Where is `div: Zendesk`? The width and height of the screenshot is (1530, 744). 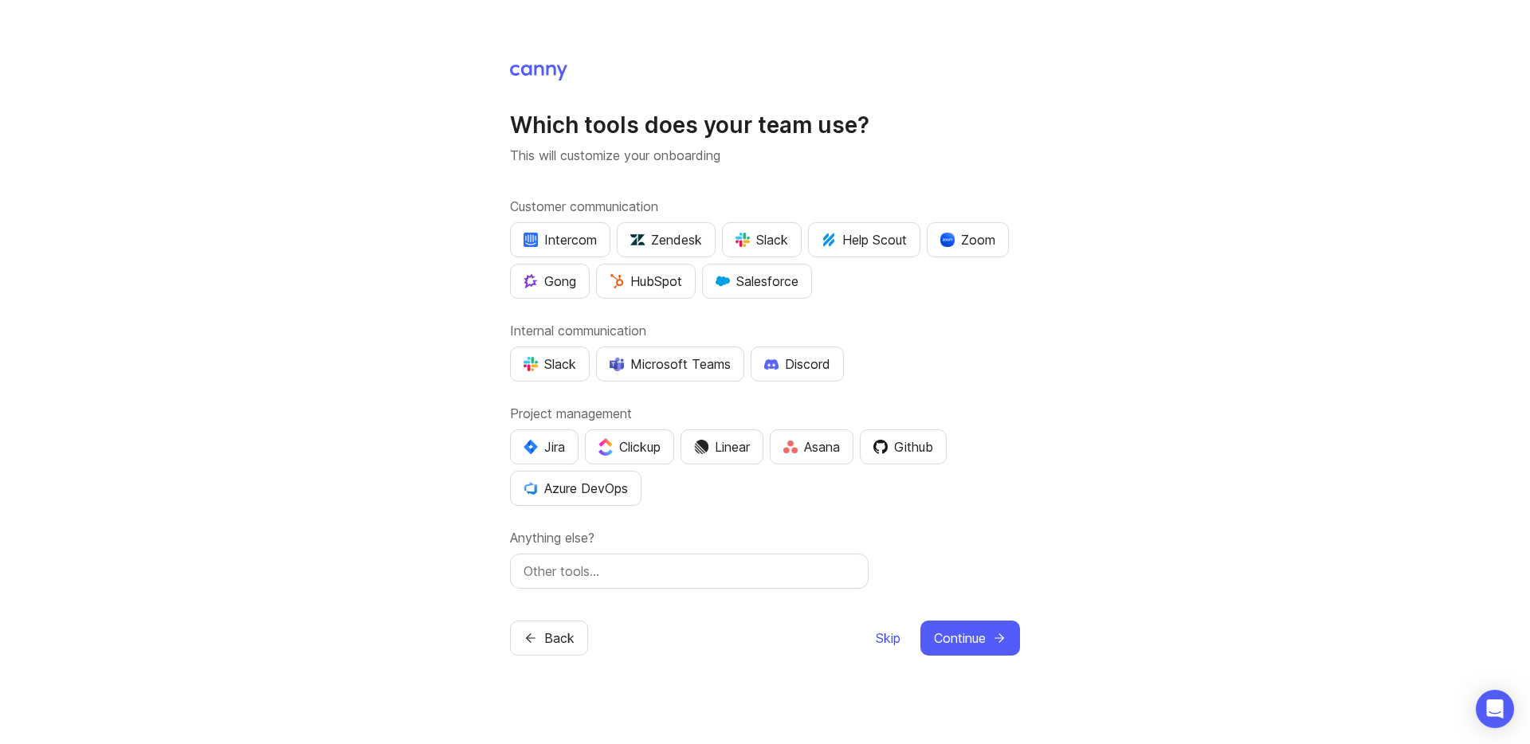 div: Zendesk is located at coordinates (666, 240).